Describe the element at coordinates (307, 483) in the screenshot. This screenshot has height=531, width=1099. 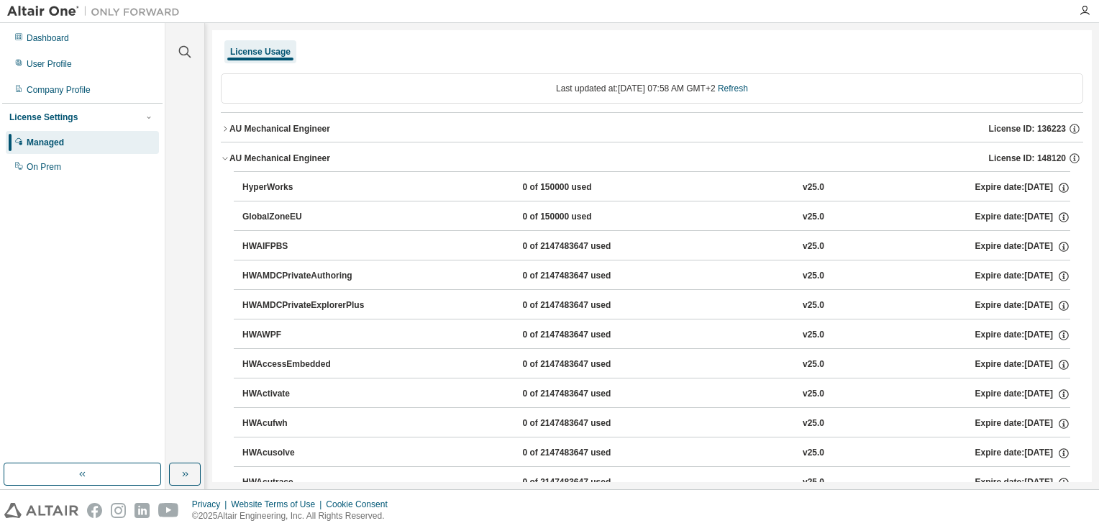
I see `div: HWAcutrace` at that location.